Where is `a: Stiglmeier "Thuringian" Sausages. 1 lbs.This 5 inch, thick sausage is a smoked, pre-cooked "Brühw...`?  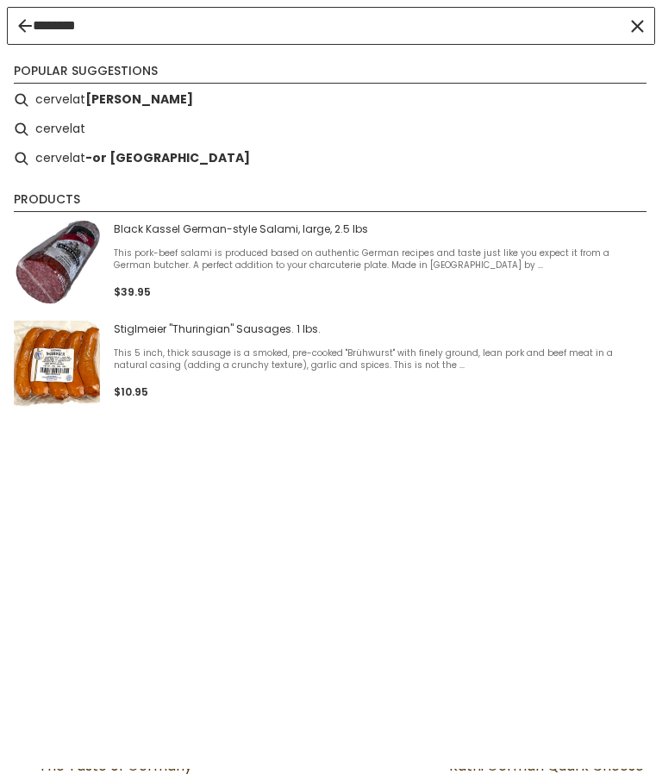
a: Stiglmeier "Thuringian" Sausages. 1 lbs.This 5 inch, thick sausage is a smoked, pre-cooked "Brühw... is located at coordinates (331, 364).